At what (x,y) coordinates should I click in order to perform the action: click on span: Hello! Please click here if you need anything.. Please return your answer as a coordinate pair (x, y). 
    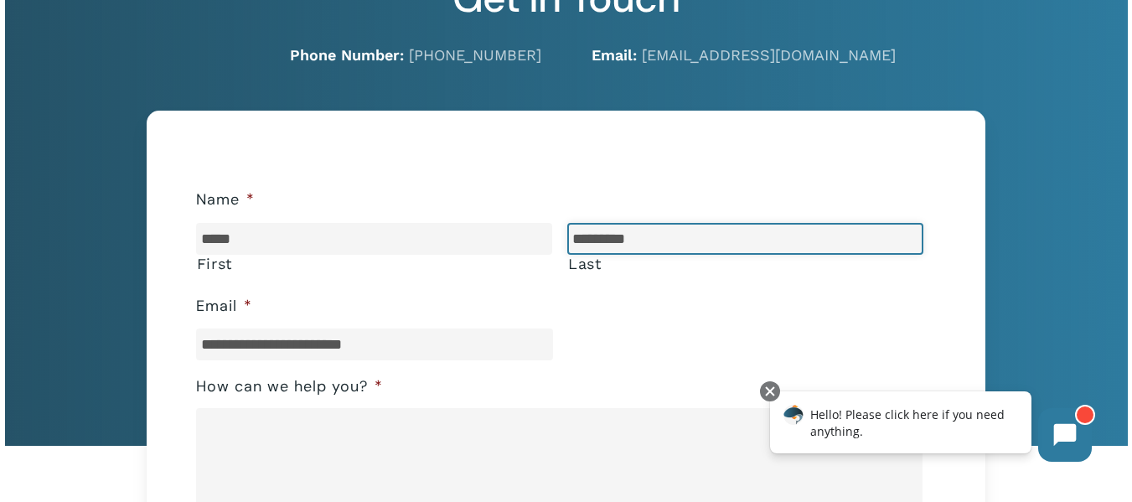
    Looking at the image, I should click on (155, 44).